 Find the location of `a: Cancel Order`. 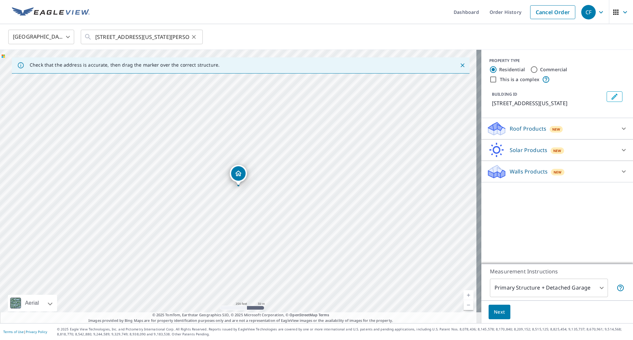

a: Cancel Order is located at coordinates (552, 12).